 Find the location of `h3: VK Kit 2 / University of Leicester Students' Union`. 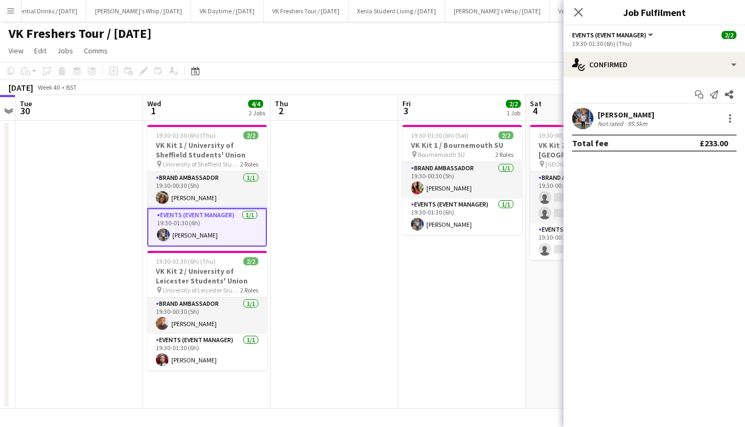

h3: VK Kit 2 / University of Leicester Students' Union is located at coordinates (207, 276).